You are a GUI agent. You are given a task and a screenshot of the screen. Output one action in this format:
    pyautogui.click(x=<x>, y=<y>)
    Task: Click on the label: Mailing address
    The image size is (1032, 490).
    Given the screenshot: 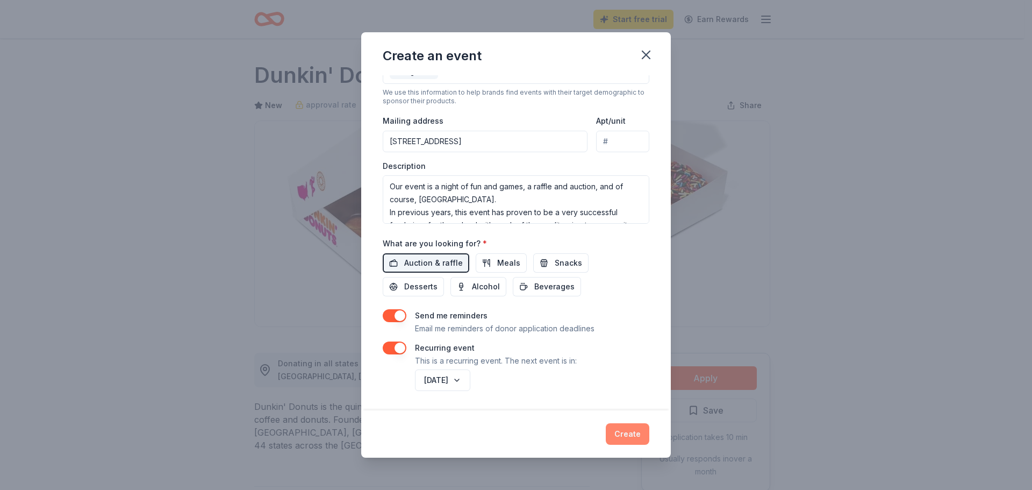 What is the action you would take?
    pyautogui.click(x=413, y=121)
    